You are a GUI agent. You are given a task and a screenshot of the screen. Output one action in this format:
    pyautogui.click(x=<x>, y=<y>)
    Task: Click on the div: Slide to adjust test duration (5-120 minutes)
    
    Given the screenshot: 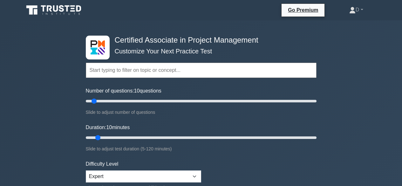 What is the action you would take?
    pyautogui.click(x=201, y=149)
    